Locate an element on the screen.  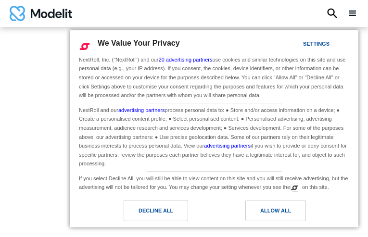
img: modelit logo is located at coordinates (41, 13).